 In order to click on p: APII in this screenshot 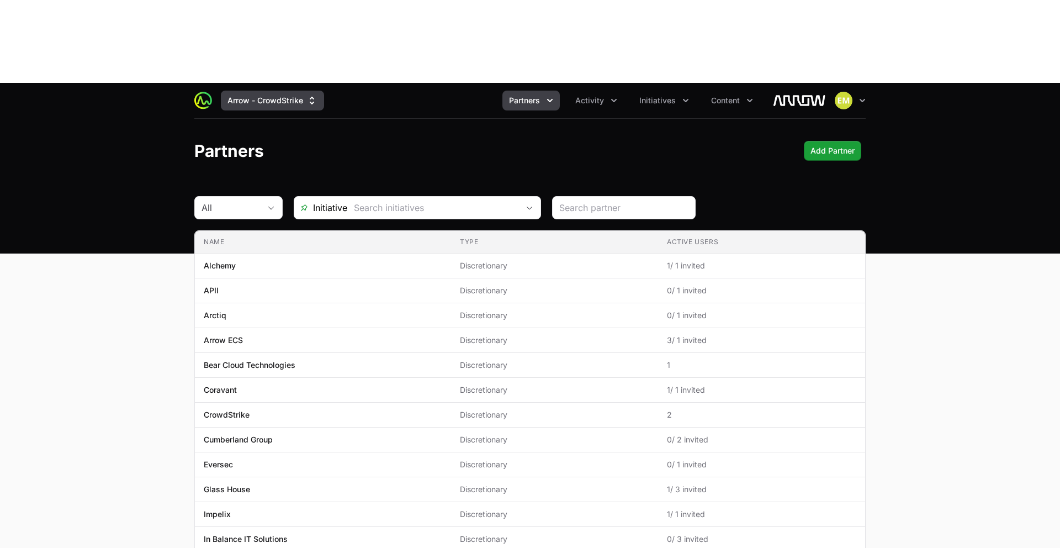, I will do `click(211, 290)`.